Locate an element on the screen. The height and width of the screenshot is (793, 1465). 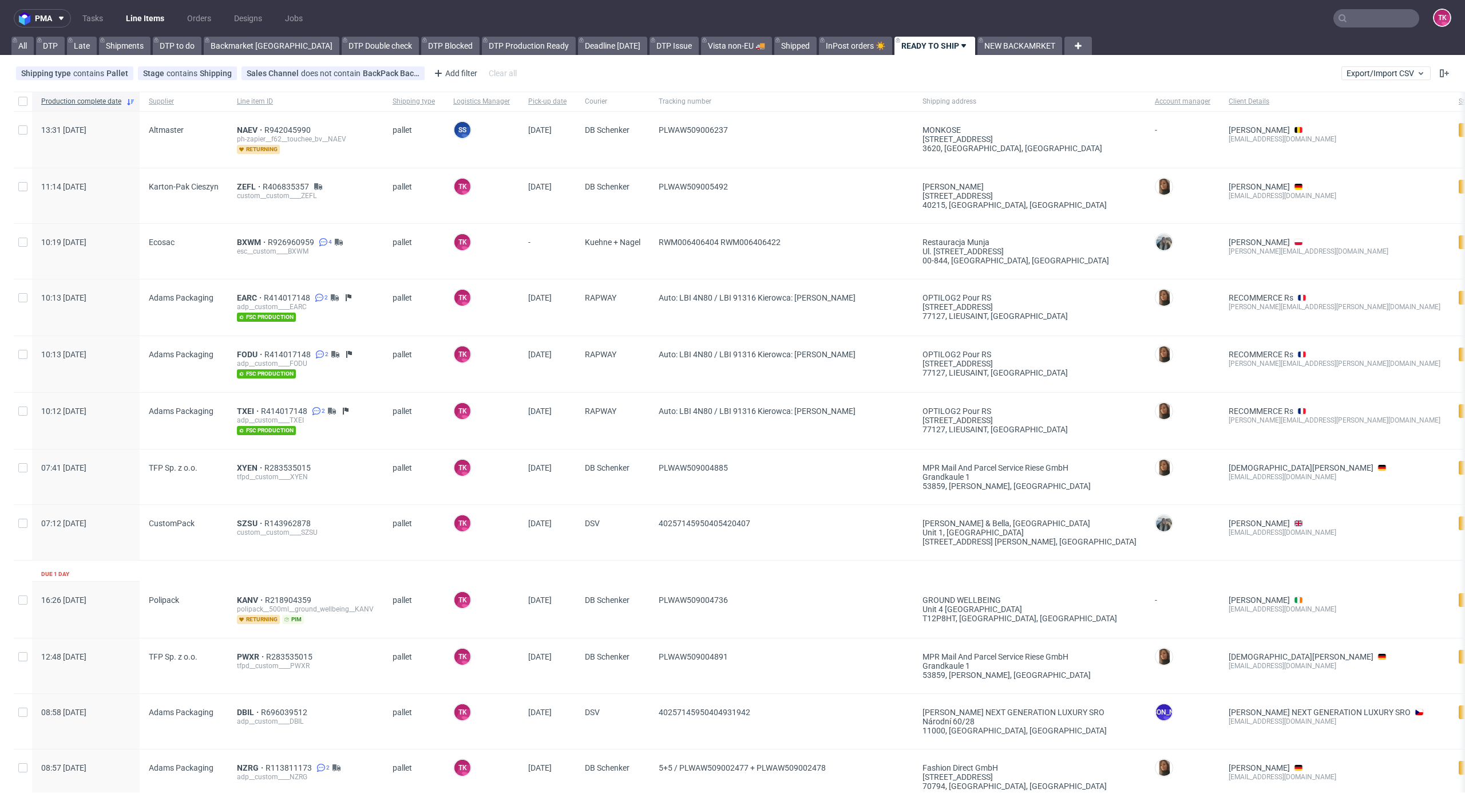
img: Zeniuk Magdalena is located at coordinates (1164, 523).